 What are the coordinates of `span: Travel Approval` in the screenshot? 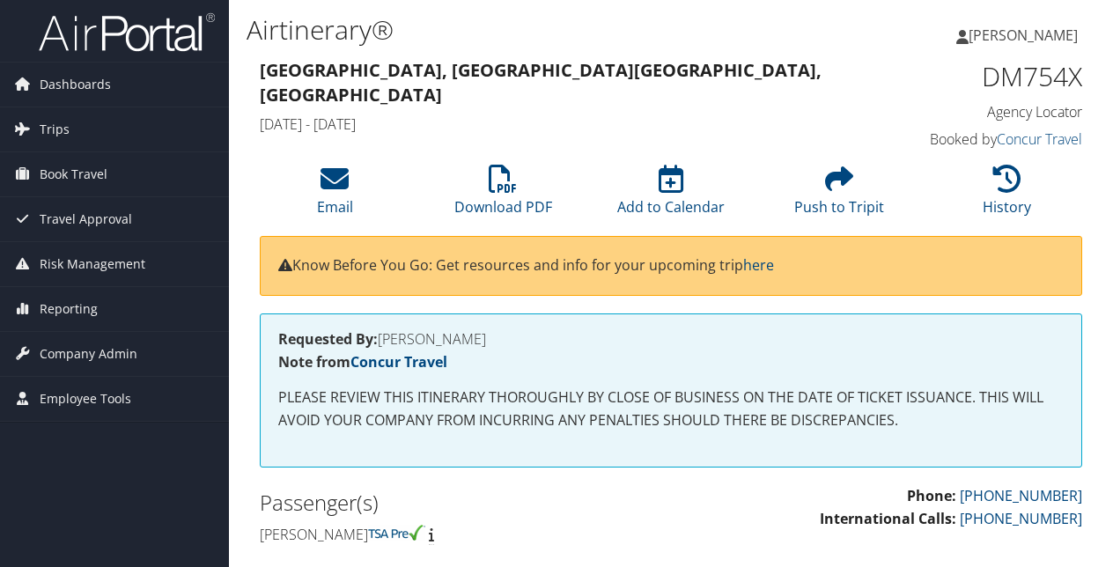 It's located at (85, 219).